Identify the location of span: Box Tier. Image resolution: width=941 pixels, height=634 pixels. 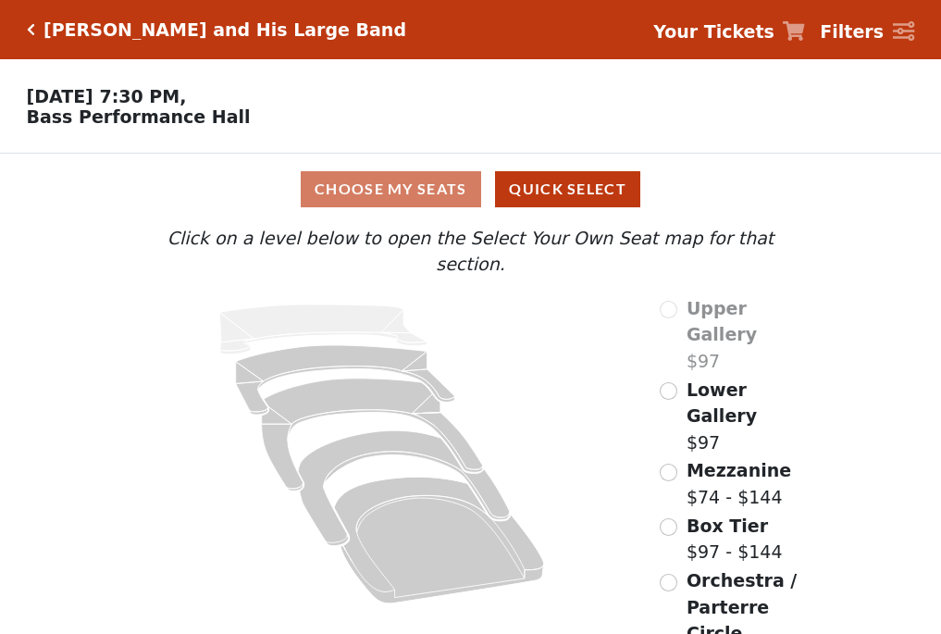
(727, 525).